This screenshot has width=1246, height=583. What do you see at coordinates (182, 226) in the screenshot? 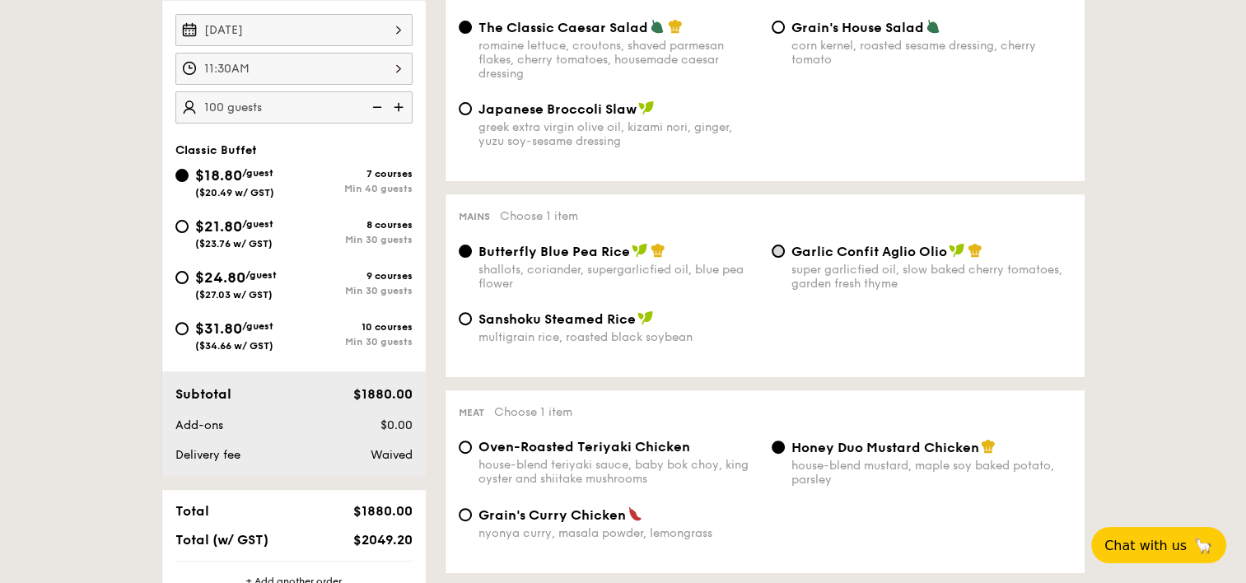
I see `input: $21.80/guest($23.76 w/ GST)8 coursesMin 30 guests` at bounding box center [182, 226].